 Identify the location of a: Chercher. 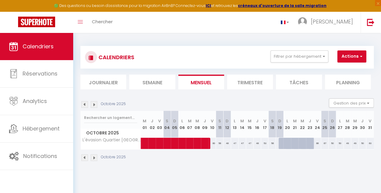
(102, 22).